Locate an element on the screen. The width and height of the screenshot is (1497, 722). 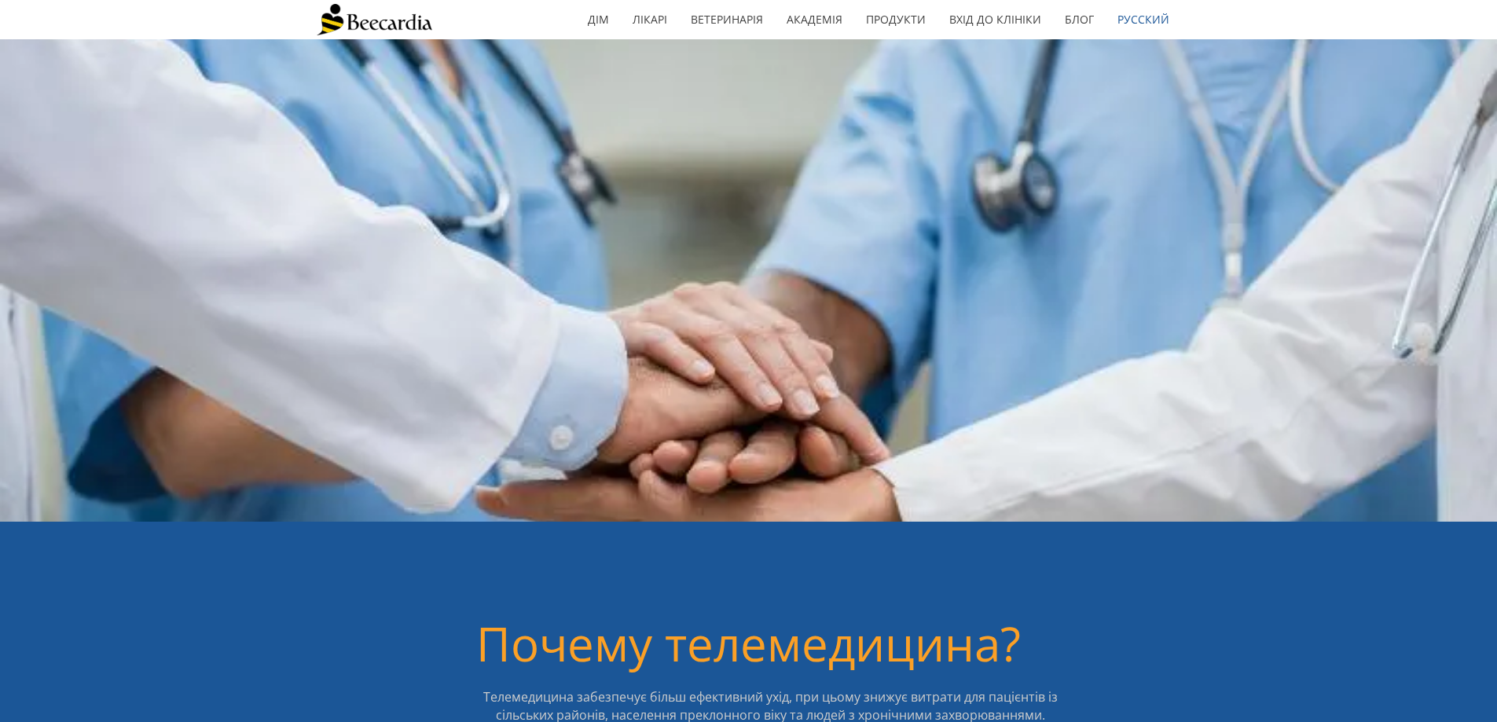
font: Продукти is located at coordinates (896, 19).